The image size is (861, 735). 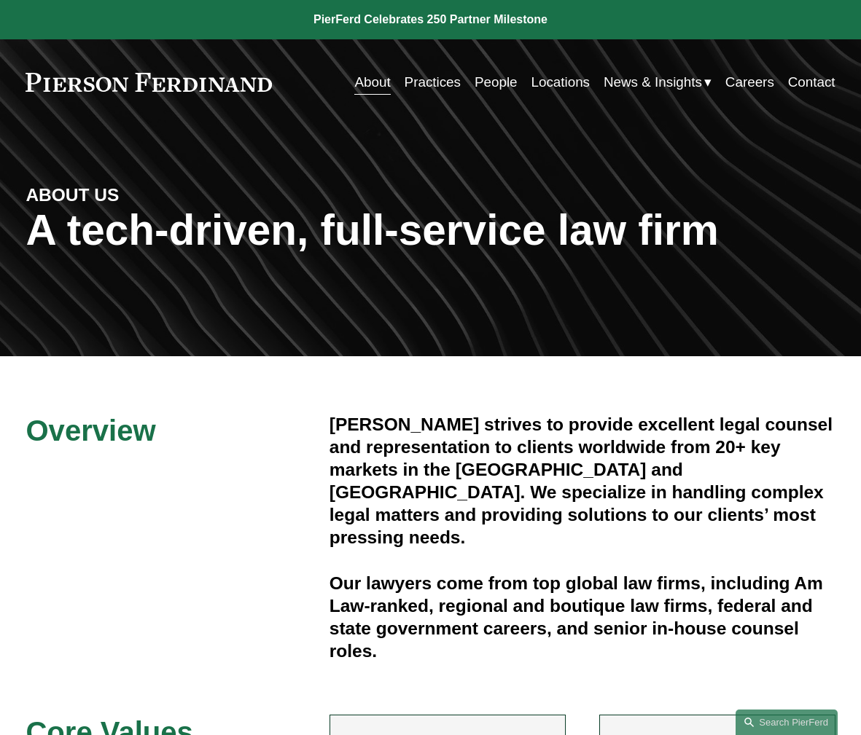 I want to click on a: People, so click(x=496, y=82).